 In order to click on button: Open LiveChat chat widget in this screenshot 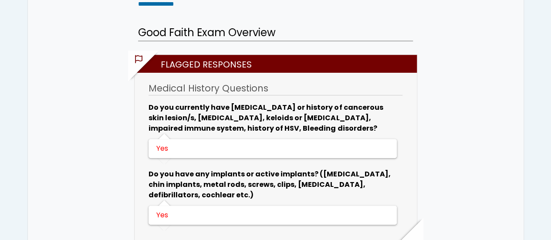, I will do `click(20, 17)`.